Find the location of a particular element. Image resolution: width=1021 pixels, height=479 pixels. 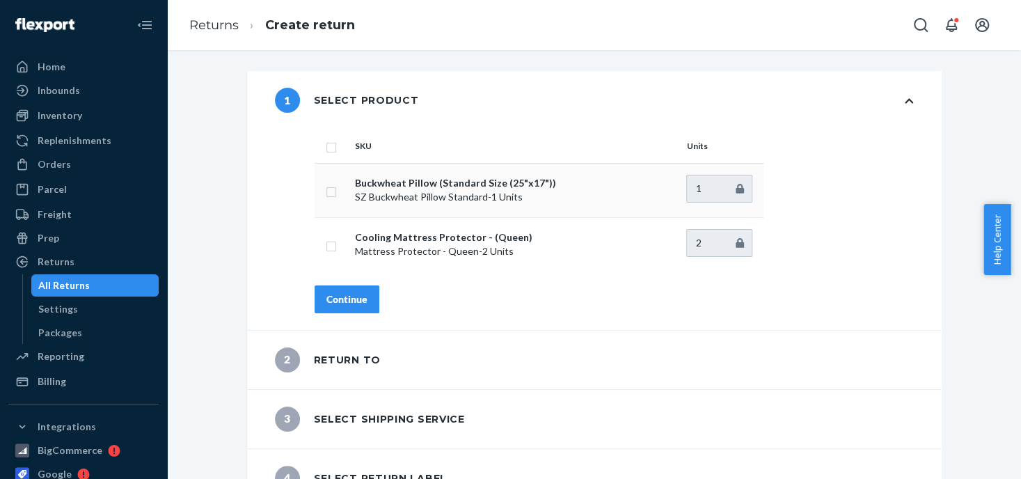

div: Billing is located at coordinates (52, 382).